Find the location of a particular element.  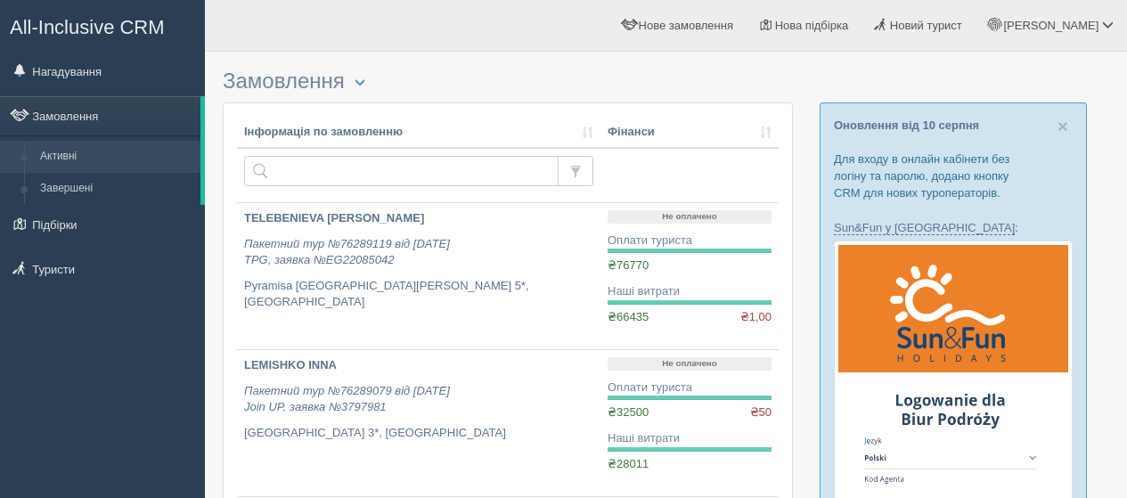

input: Пошук за номером замовлення, ПІБ або паспортом туриста is located at coordinates (401, 171).